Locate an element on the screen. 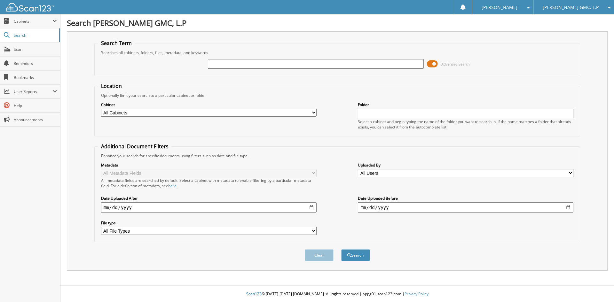  input: end is located at coordinates (466, 208).